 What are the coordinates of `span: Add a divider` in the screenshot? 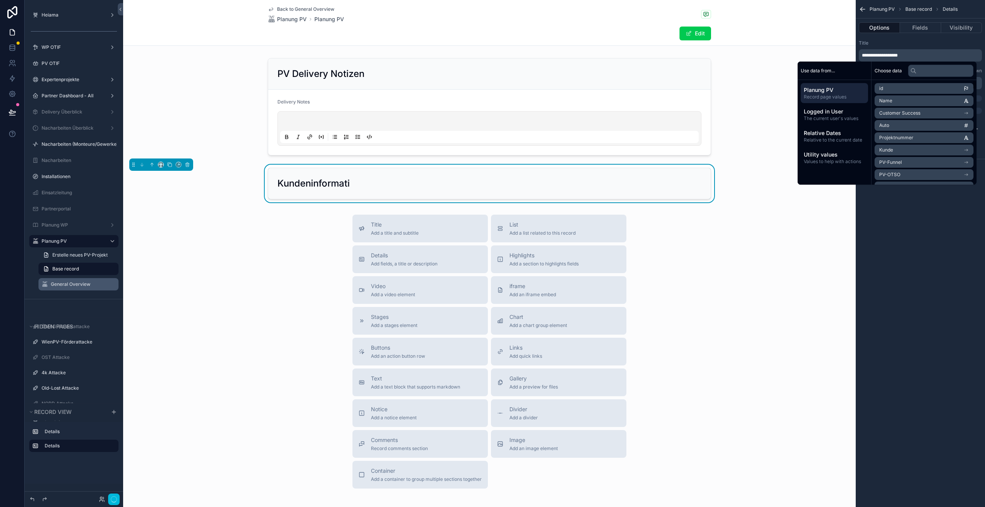 It's located at (524, 418).